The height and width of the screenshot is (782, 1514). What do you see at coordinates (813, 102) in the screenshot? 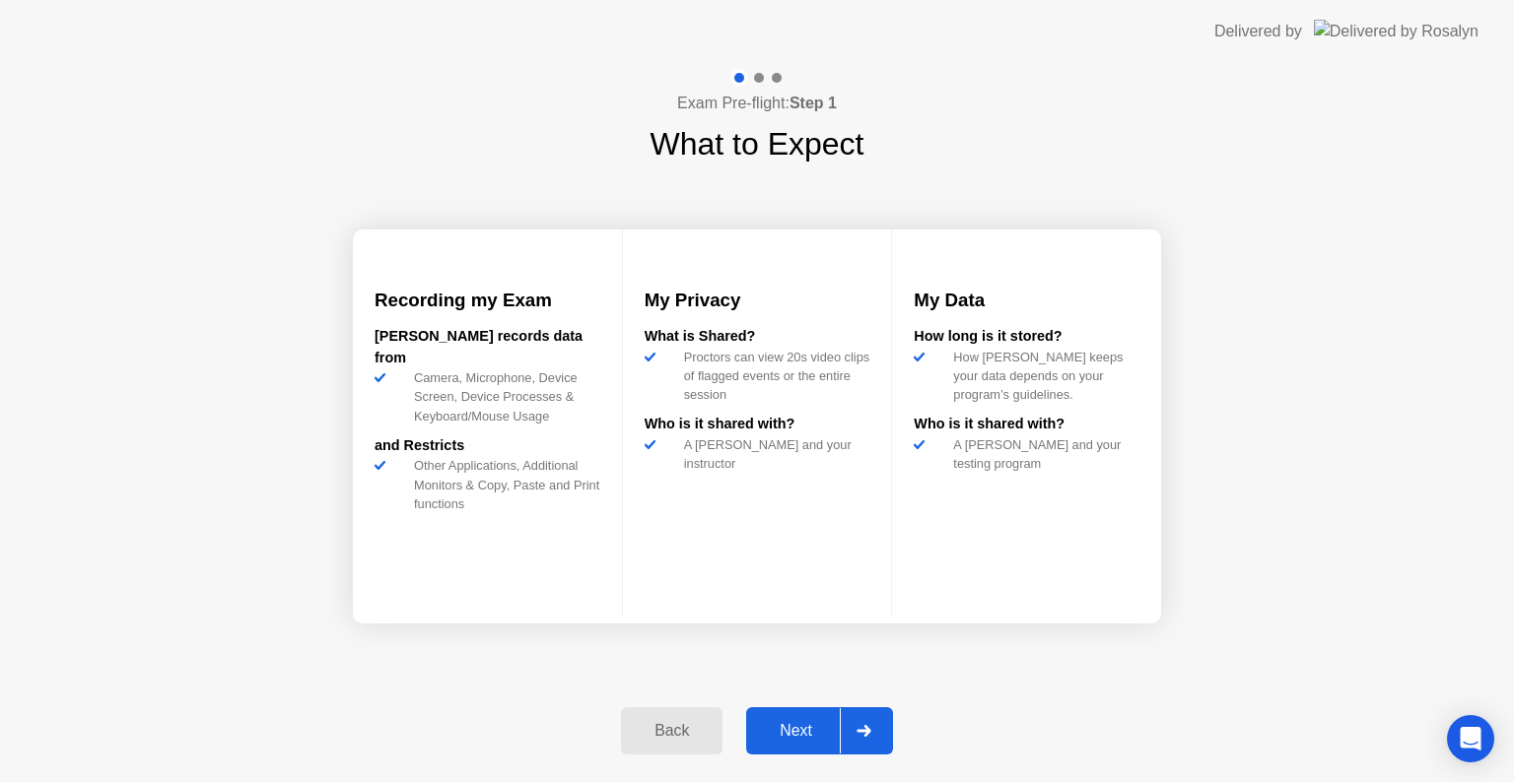
I see `b: Step 1` at bounding box center [813, 102].